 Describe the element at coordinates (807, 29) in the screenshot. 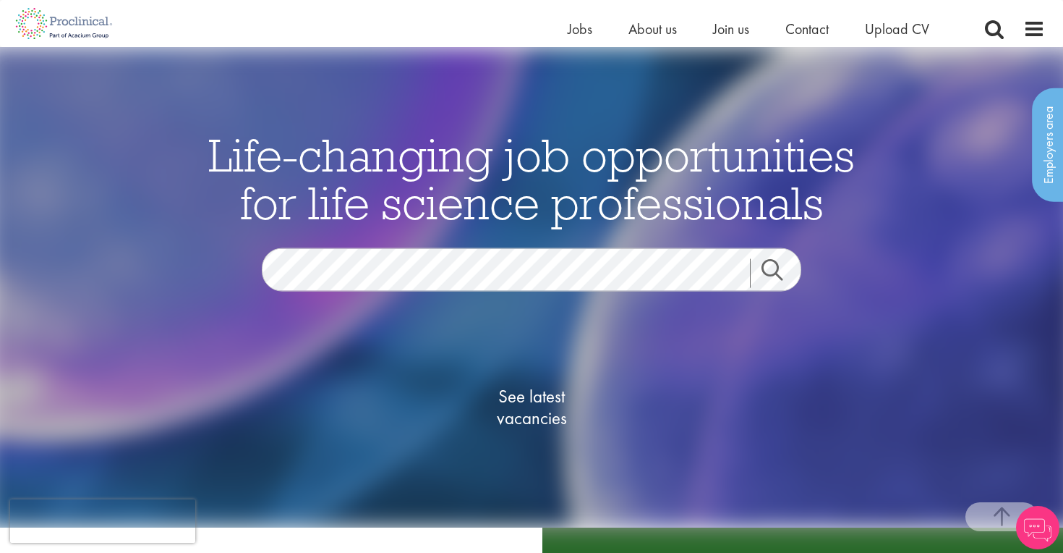

I see `a: Contact` at that location.